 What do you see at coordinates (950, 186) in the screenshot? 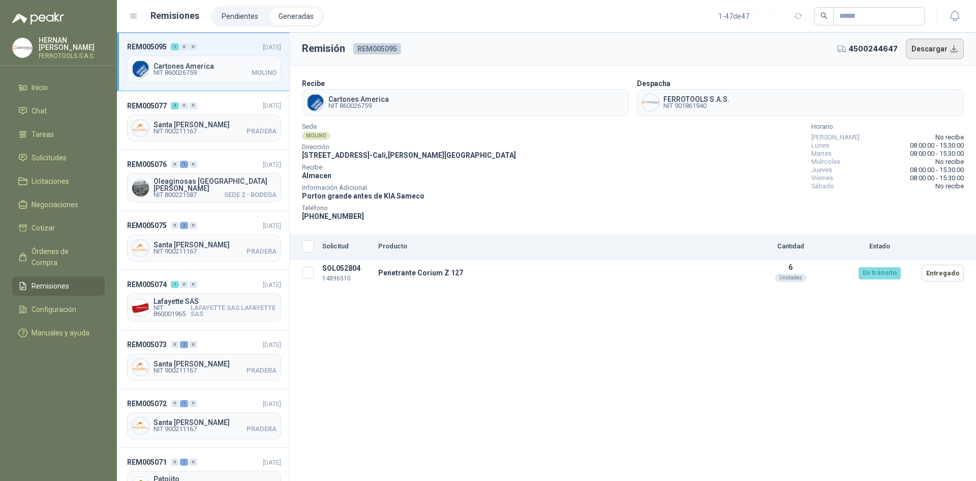
I see `span: No recibe` at bounding box center [950, 186].